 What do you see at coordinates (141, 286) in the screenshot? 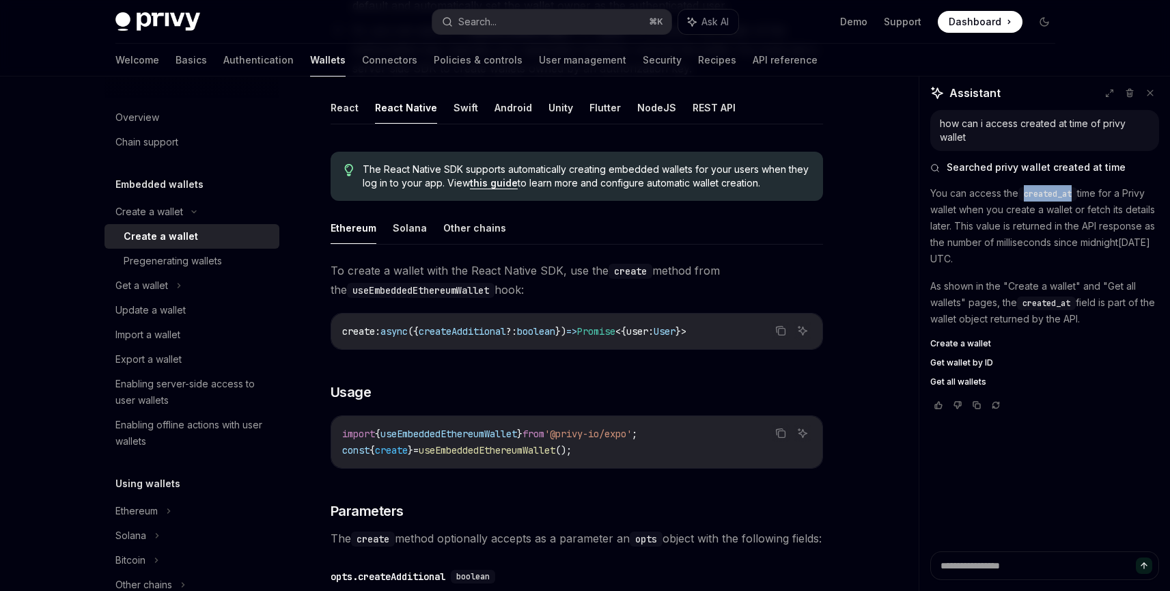
I see `div: Get a wallet` at bounding box center [141, 286].